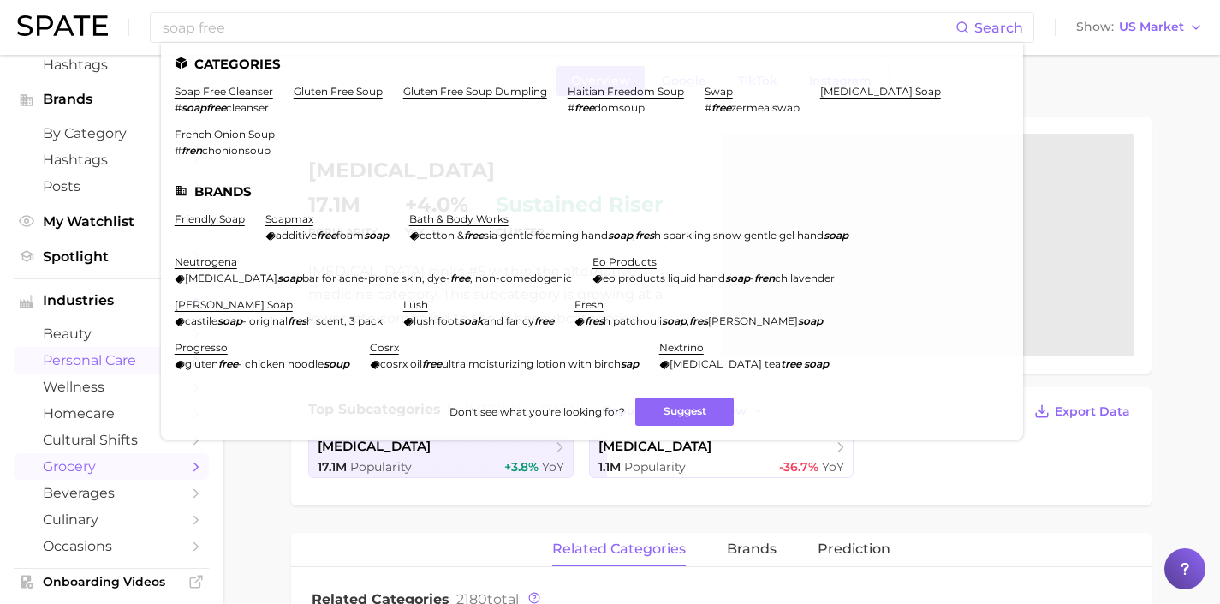  Describe the element at coordinates (223, 91) in the screenshot. I see `a: soap free cleanser` at that location.